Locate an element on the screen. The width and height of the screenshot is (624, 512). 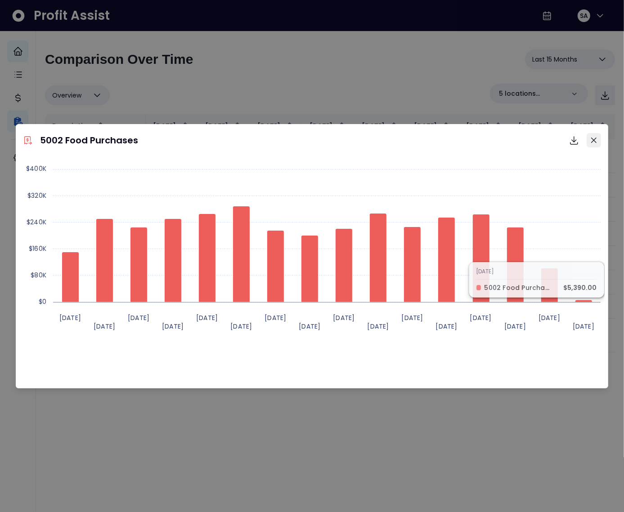
text: $80K is located at coordinates (38, 275).